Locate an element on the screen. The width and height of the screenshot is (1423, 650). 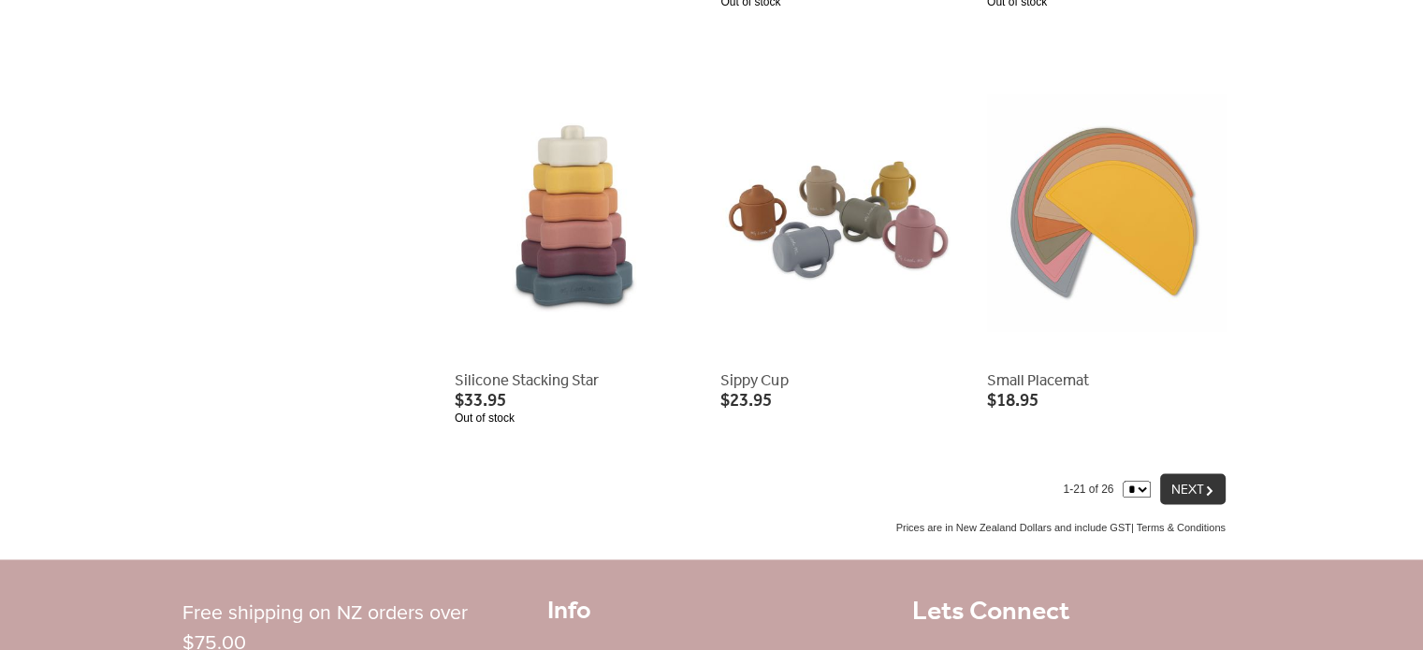
span: Terms & Conditions is located at coordinates (1181, 528).